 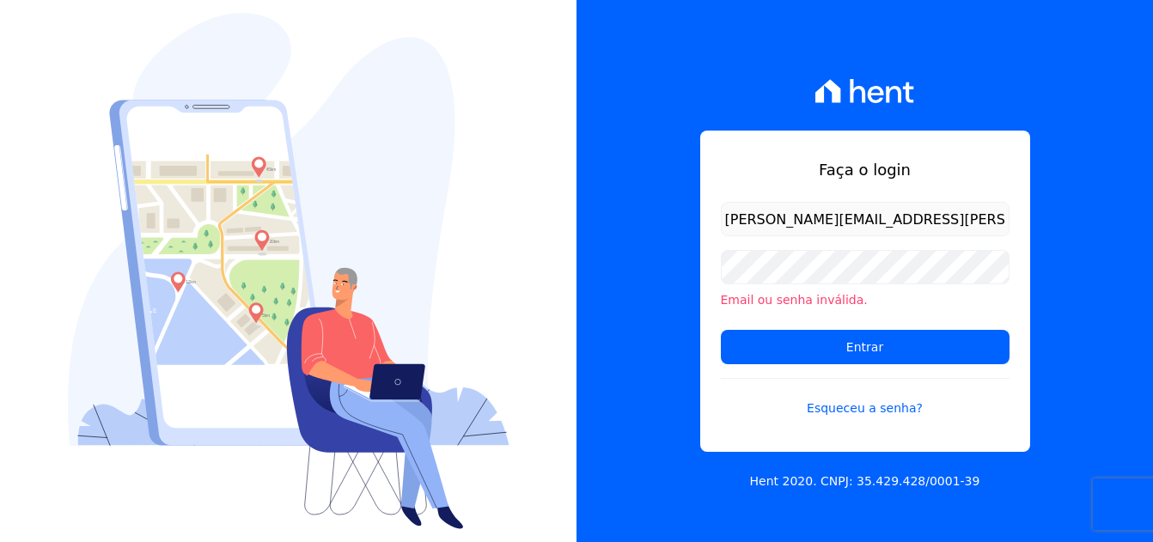 I want to click on h1: Faça o login, so click(x=865, y=169).